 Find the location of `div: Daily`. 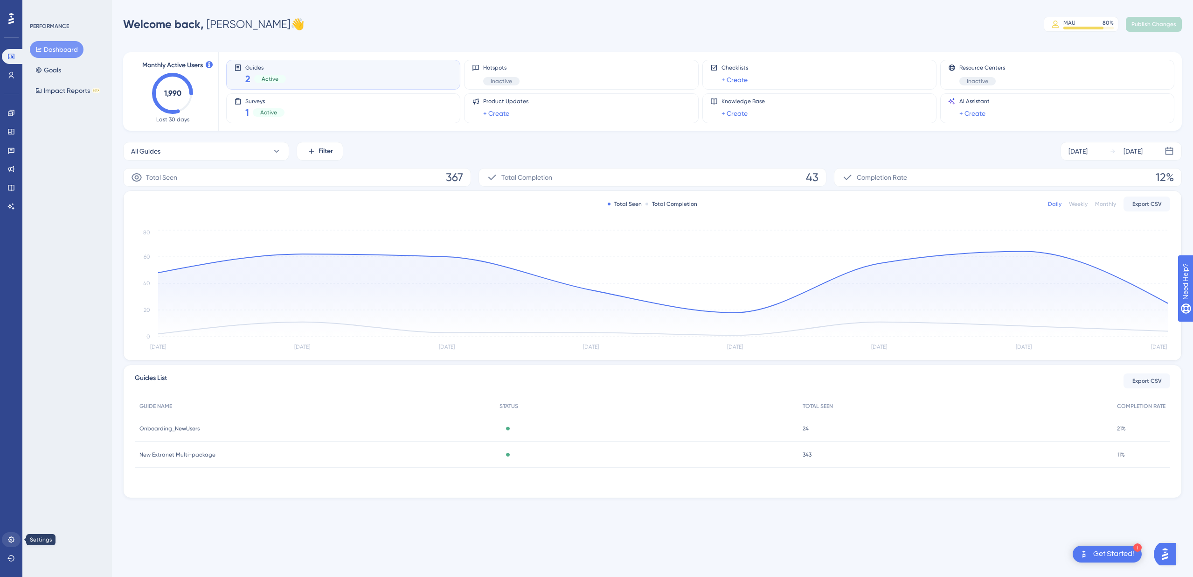

div: Daily is located at coordinates (1055, 204).